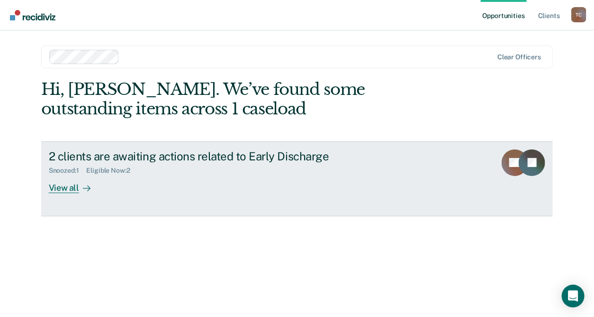  Describe the element at coordinates (579, 15) in the screenshot. I see `div: T C` at that location.